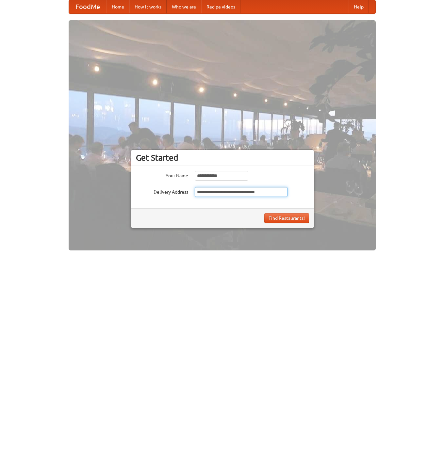 The width and height of the screenshot is (444, 462). I want to click on a: Help, so click(359, 7).